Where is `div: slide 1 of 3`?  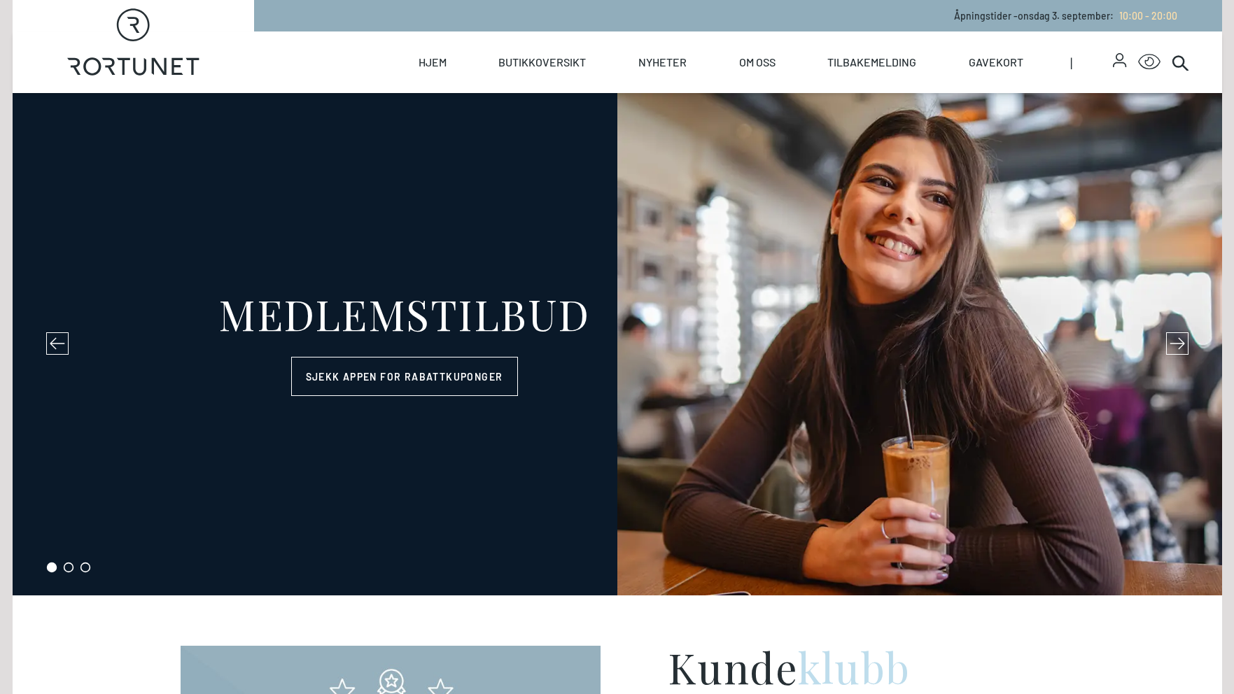 div: slide 1 of 3 is located at coordinates (617, 344).